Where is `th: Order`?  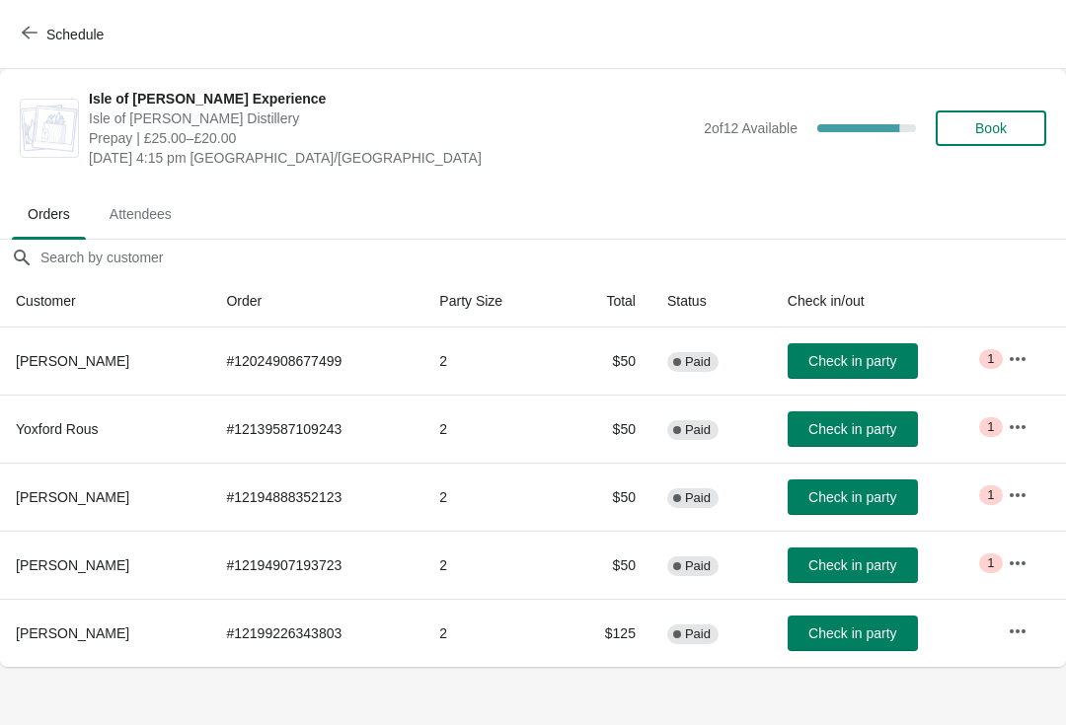 th: Order is located at coordinates (317, 301).